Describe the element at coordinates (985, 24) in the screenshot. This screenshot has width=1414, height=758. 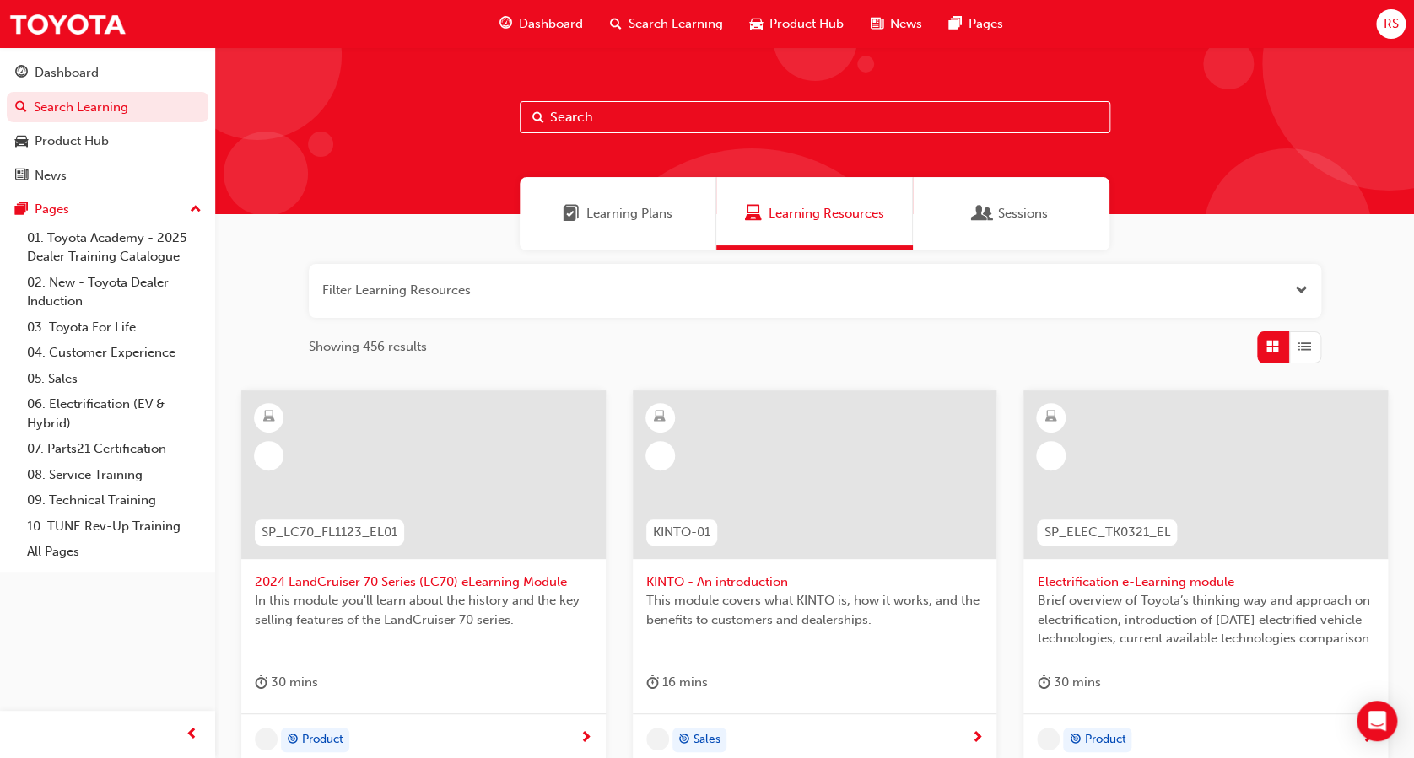
I see `span: Pages` at that location.